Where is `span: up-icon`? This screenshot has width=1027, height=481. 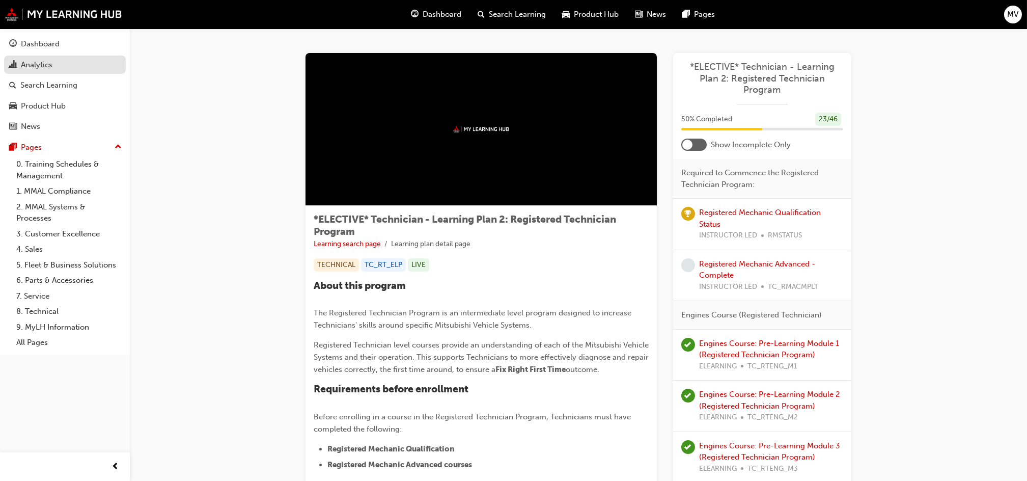
span: up-icon is located at coordinates (118, 147).